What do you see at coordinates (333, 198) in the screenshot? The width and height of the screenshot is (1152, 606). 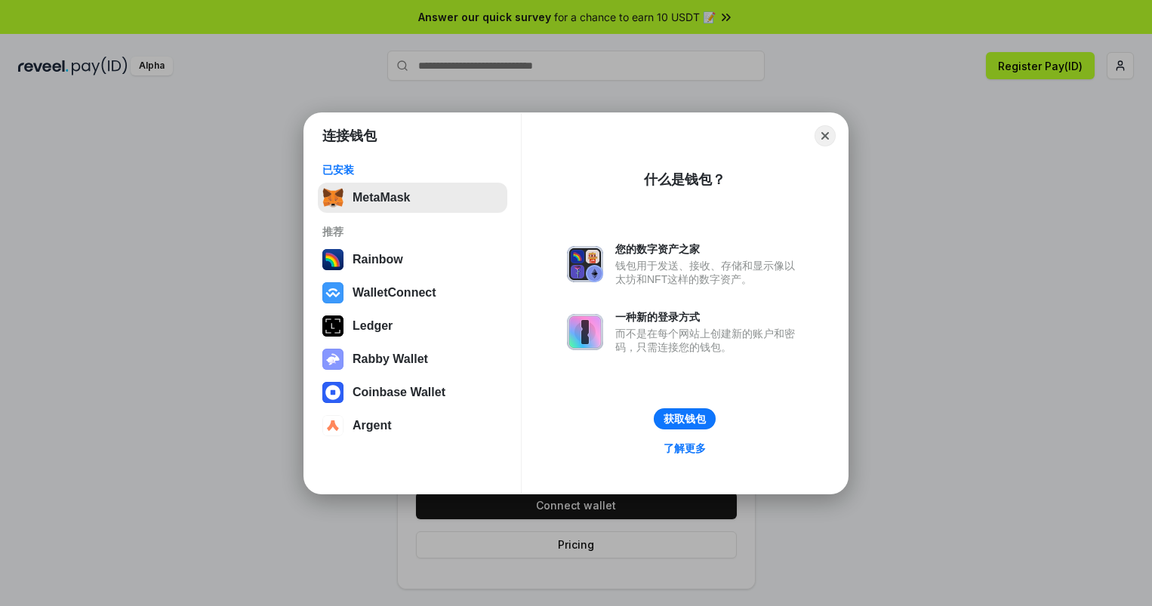 I see `img: svg+xml,%3Csvg%20fill%3D%22none%22%20height%3D%2233%22%20viewBox%3D%220%200%2035%2033%22%20width%...` at bounding box center [333, 198].